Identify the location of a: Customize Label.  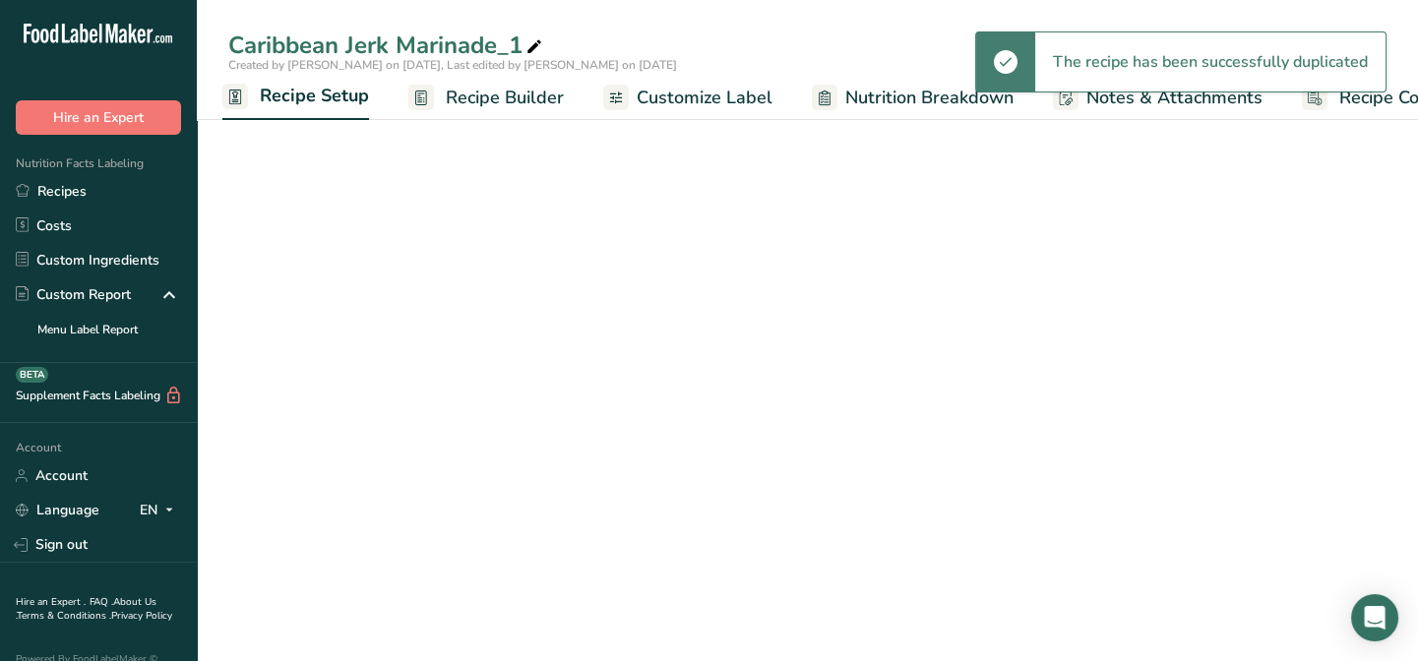
(688, 97).